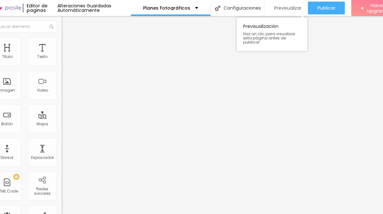 The width and height of the screenshot is (383, 214). Describe the element at coordinates (7, 158) in the screenshot. I see `div: Divisor` at that location.